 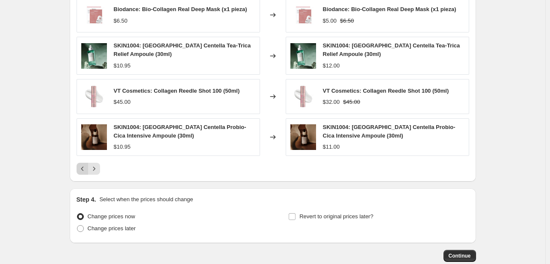 I want to click on nav: Pagination, so click(x=88, y=169).